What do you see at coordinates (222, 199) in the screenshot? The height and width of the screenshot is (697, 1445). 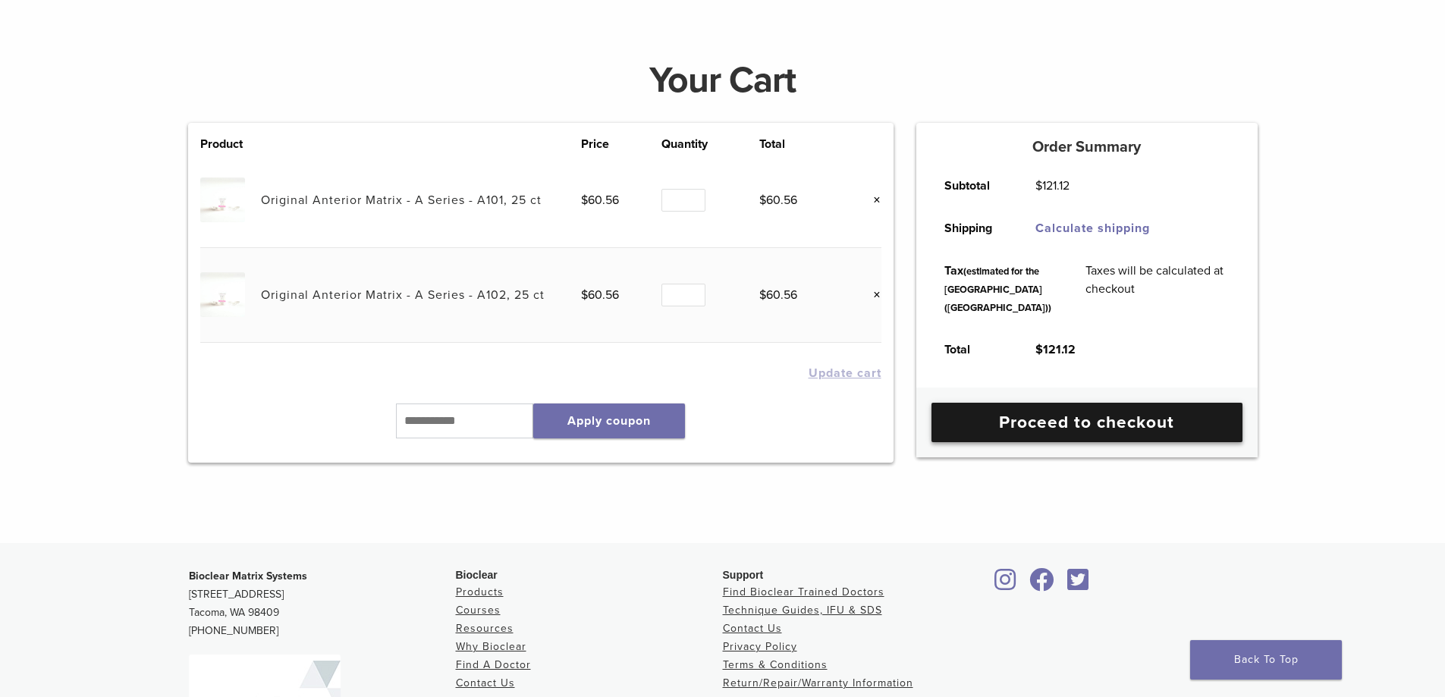 I see `img: Original Anterior Matrix - A Series - A101, 25 ct` at bounding box center [222, 199].